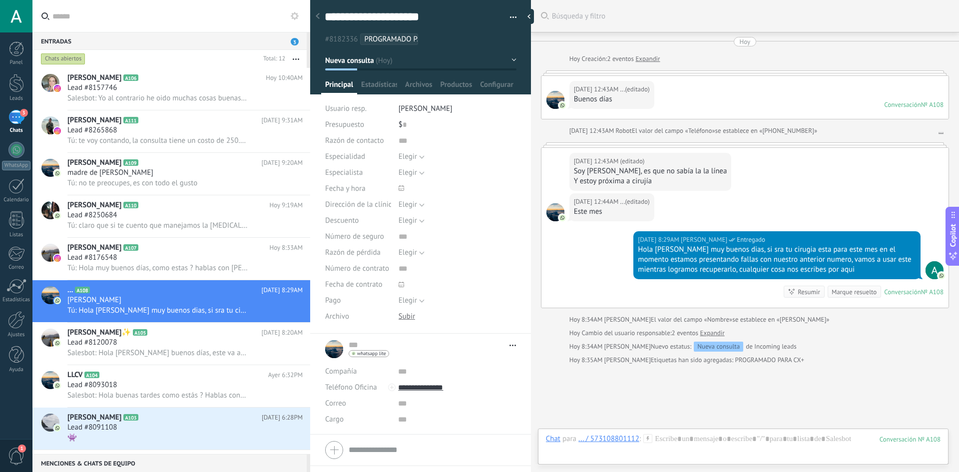  What do you see at coordinates (336, 403) in the screenshot?
I see `span: Correo` at bounding box center [336, 403].